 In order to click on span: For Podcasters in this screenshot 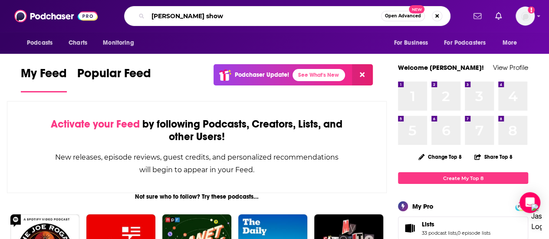, I will do `click(465, 43)`.